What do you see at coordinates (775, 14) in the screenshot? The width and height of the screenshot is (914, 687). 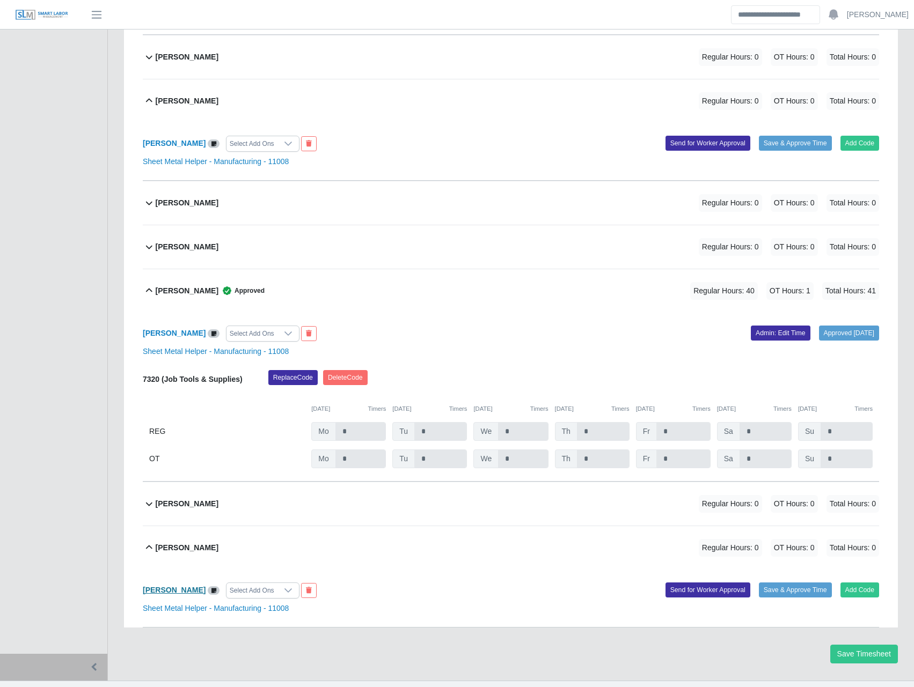 I see `input: Search` at bounding box center [775, 14].